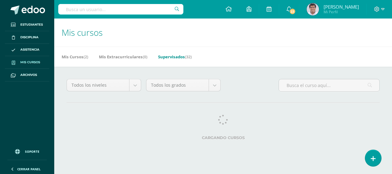 The width and height of the screenshot is (392, 174). I want to click on a: Disciplina, so click(27, 37).